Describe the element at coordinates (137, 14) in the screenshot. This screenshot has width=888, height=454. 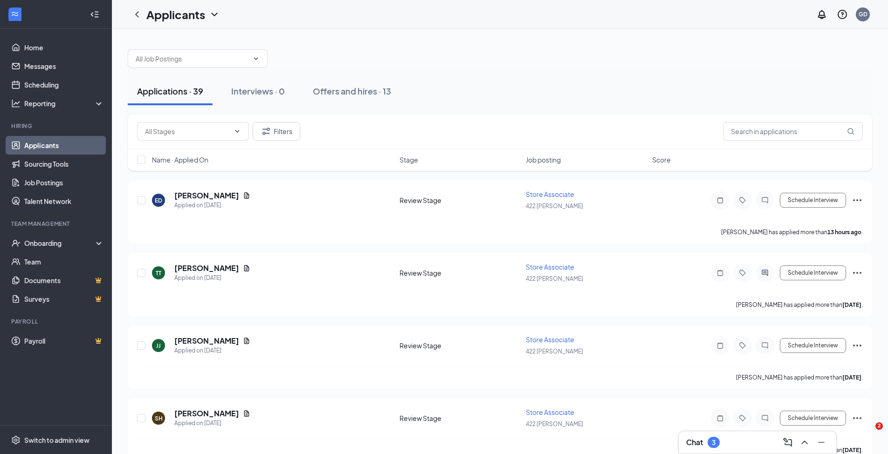
I see `a: ChevronLeft` at that location.